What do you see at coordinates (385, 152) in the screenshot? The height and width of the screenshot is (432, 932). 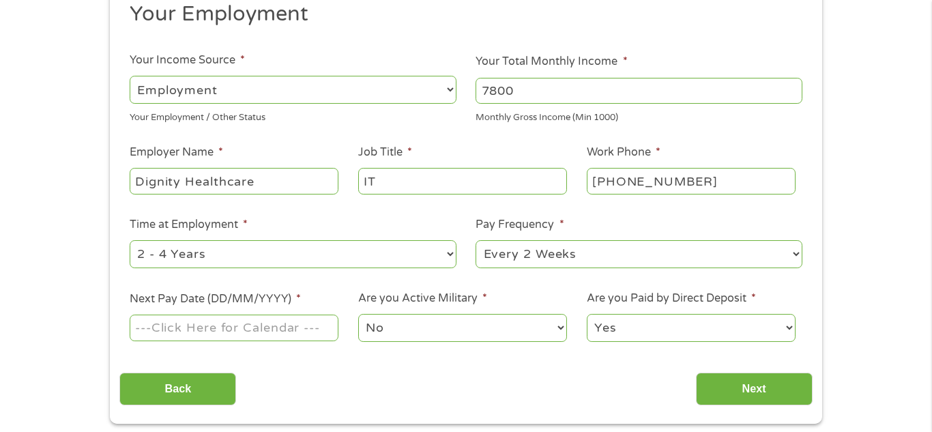 I see `label: Job Title` at bounding box center [385, 152].